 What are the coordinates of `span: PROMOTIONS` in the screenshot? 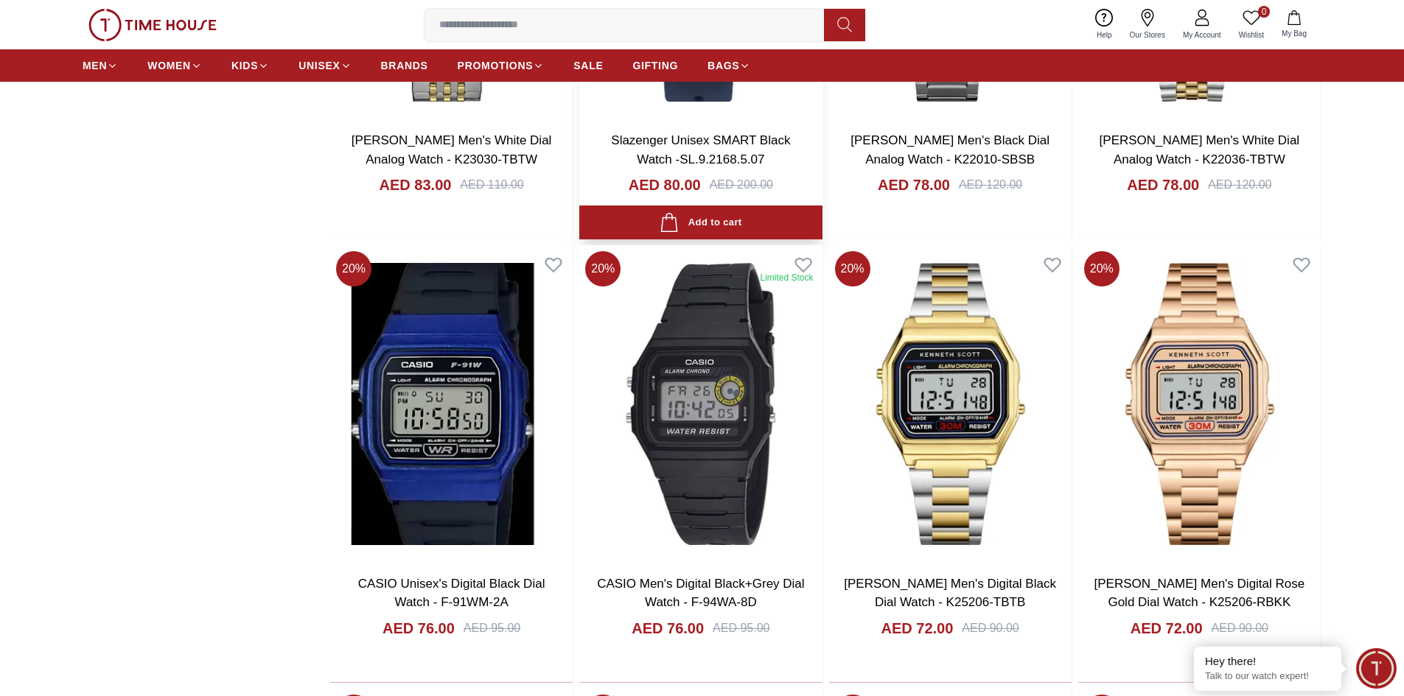 It's located at (495, 66).